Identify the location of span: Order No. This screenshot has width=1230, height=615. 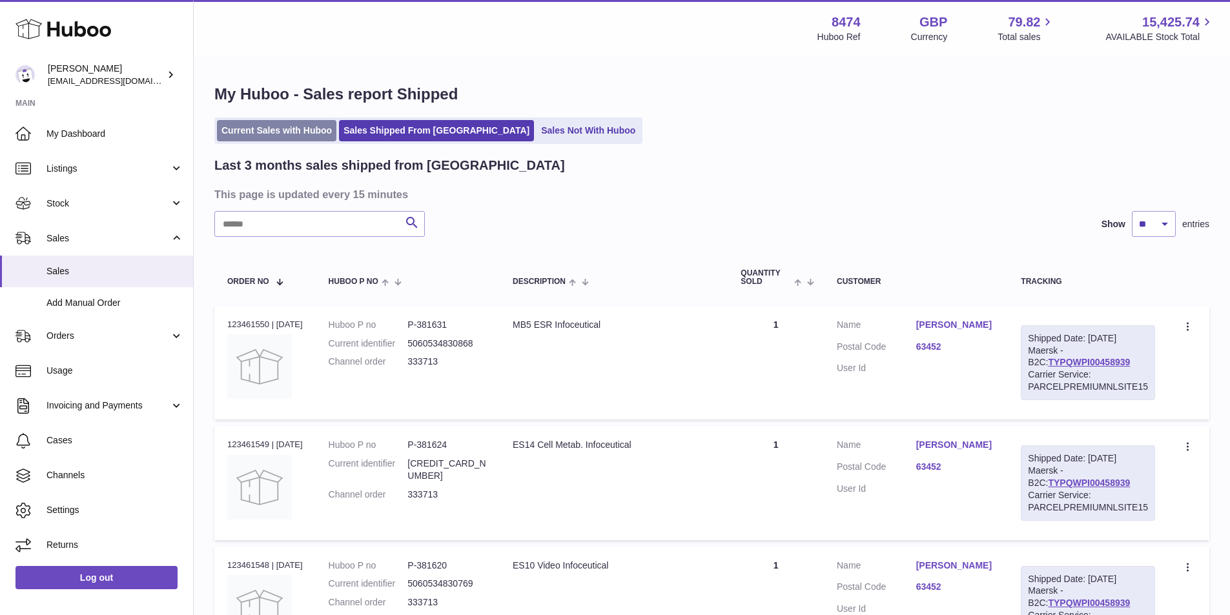
(248, 281).